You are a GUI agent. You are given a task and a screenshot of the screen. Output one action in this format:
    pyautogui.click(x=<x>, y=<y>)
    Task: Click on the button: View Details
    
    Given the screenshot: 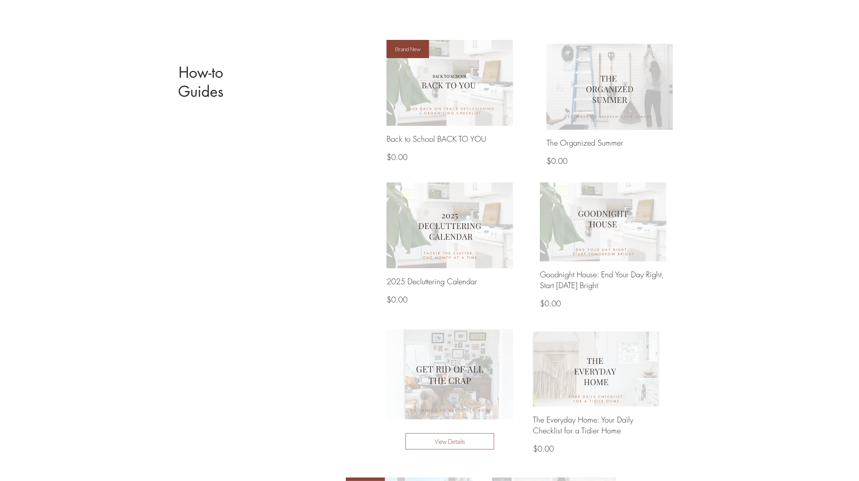 What is the action you would take?
    pyautogui.click(x=450, y=442)
    